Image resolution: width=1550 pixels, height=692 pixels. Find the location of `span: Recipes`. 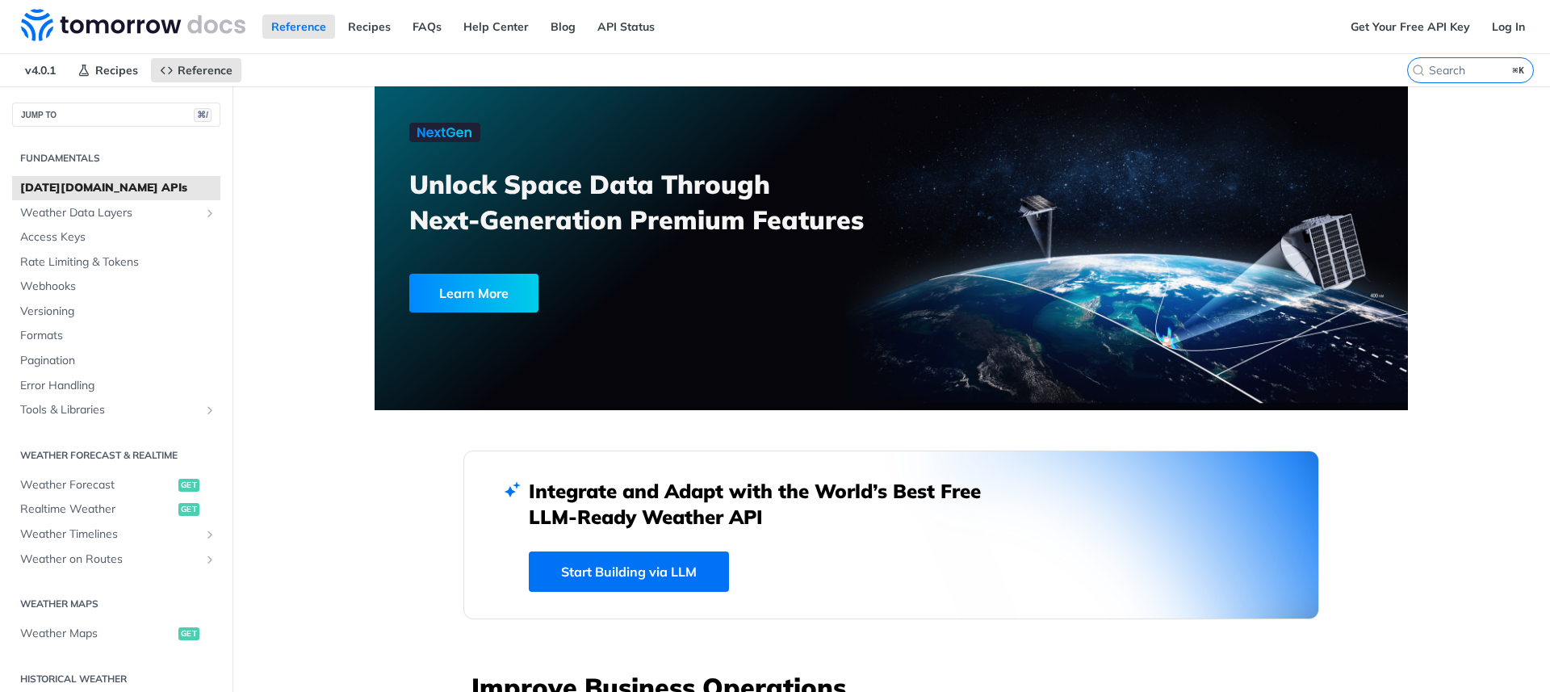

span: Recipes is located at coordinates (116, 70).